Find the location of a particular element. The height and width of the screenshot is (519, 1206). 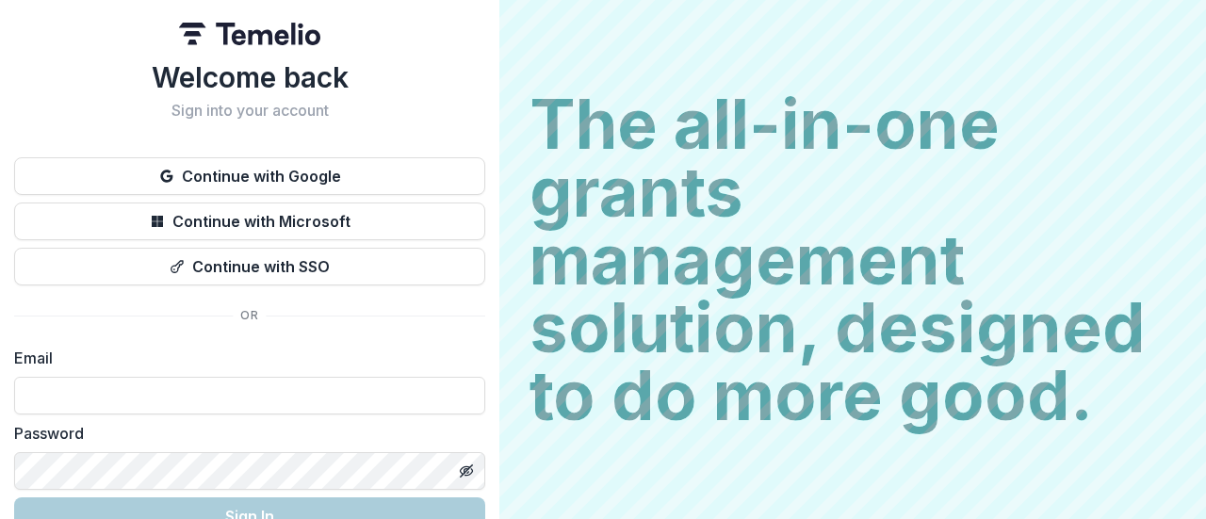

label: Password is located at coordinates (244, 433).